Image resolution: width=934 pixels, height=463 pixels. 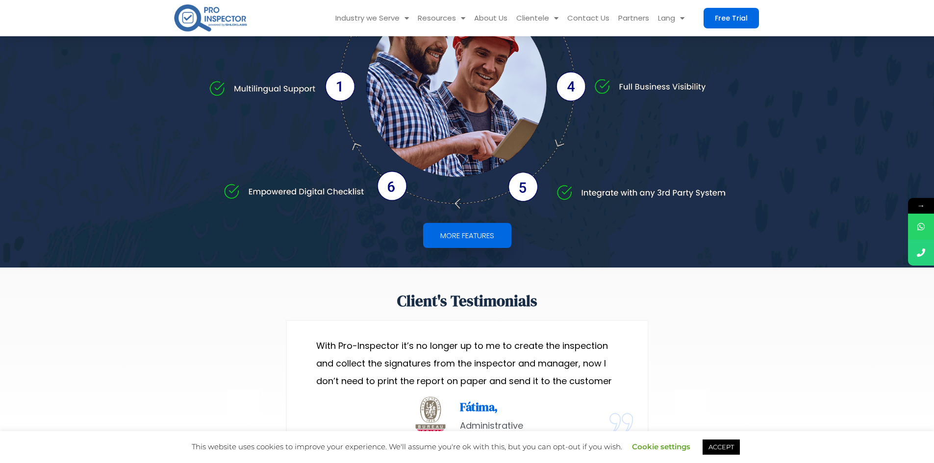 I want to click on div: 2 / 4, so click(x=467, y=387).